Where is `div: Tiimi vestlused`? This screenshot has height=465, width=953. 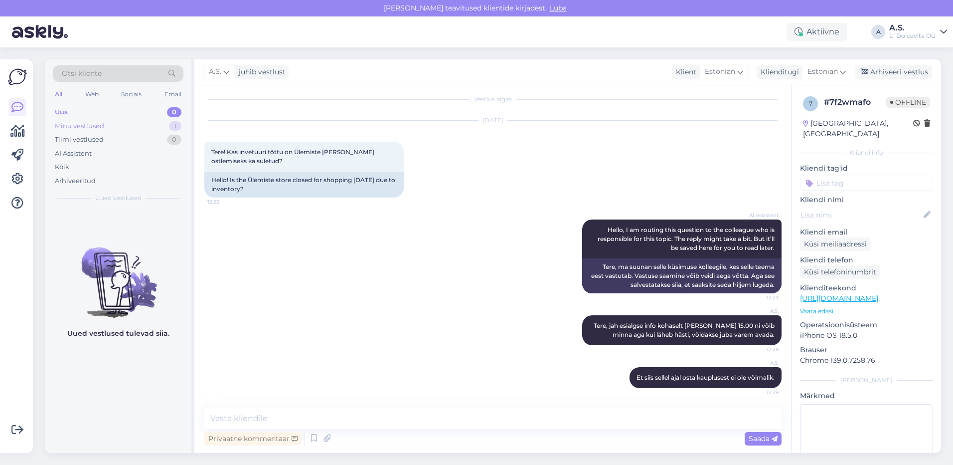 div: Tiimi vestlused is located at coordinates (79, 140).